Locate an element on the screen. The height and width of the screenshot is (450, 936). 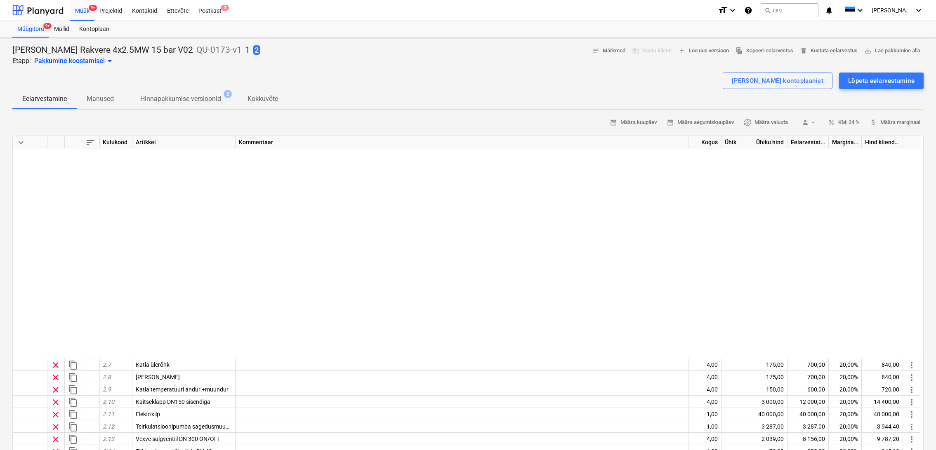
span: 2.13 is located at coordinates (108, 439).